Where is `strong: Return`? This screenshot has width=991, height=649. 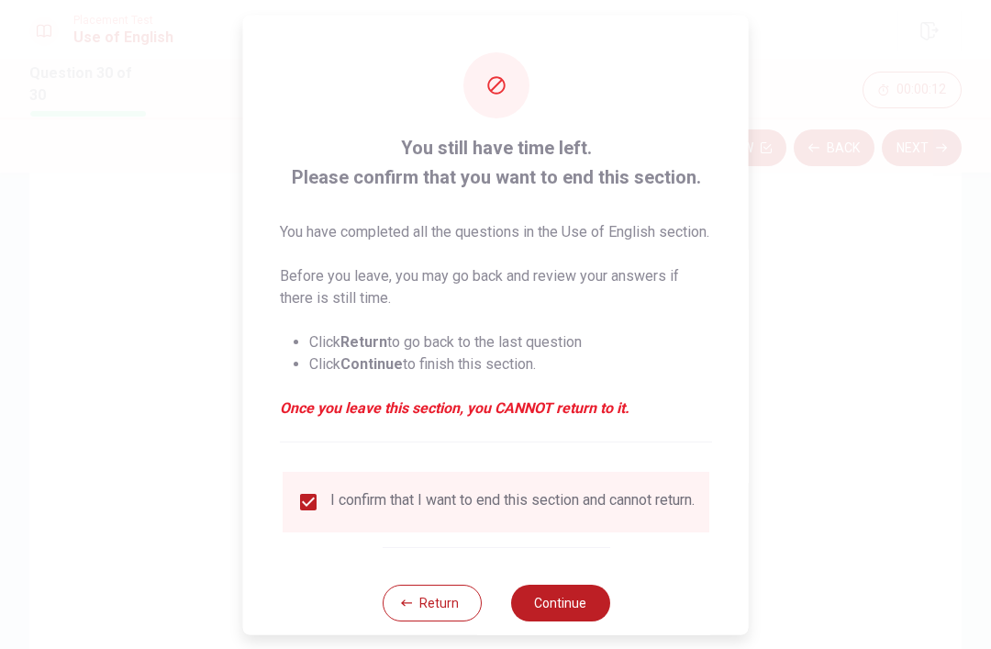
strong: Return is located at coordinates (363, 340).